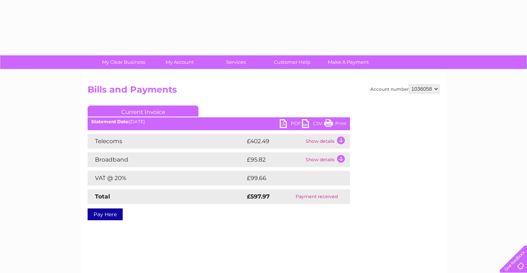  What do you see at coordinates (236, 62) in the screenshot?
I see `a: Services` at bounding box center [236, 62].